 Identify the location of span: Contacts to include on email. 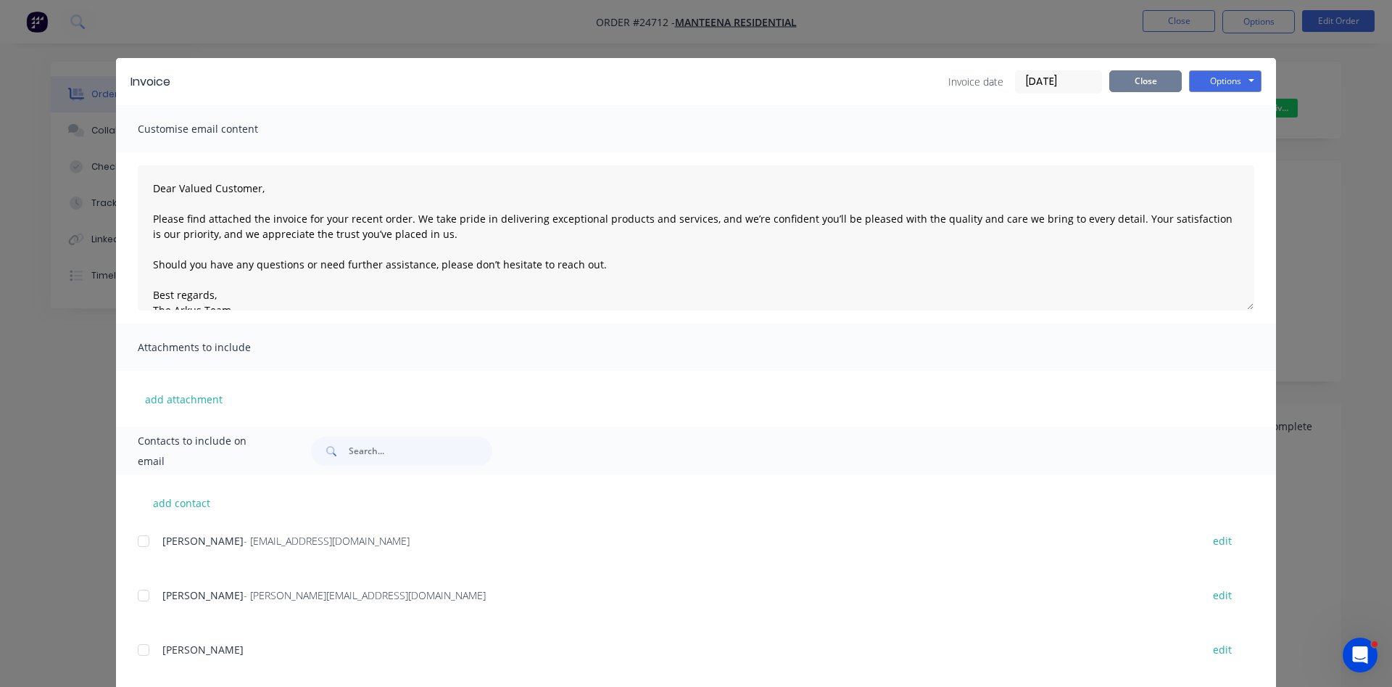
(206, 451).